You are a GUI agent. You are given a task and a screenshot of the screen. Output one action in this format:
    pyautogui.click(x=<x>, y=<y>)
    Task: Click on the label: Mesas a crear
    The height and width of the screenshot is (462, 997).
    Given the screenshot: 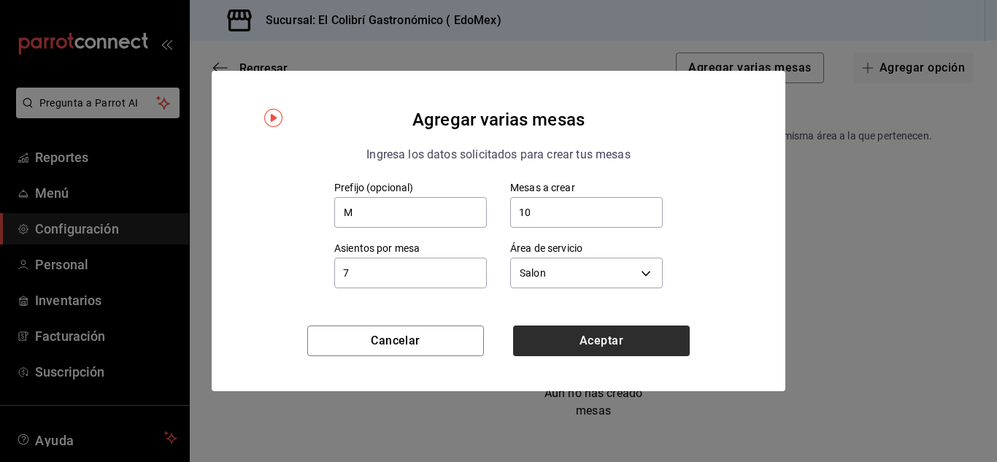 What is the action you would take?
    pyautogui.click(x=586, y=188)
    